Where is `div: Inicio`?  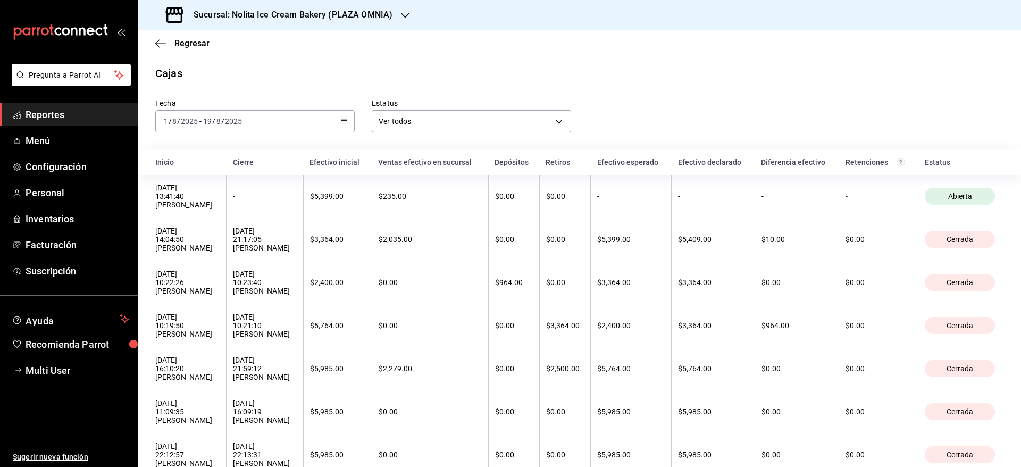
div: Inicio is located at coordinates (188, 162).